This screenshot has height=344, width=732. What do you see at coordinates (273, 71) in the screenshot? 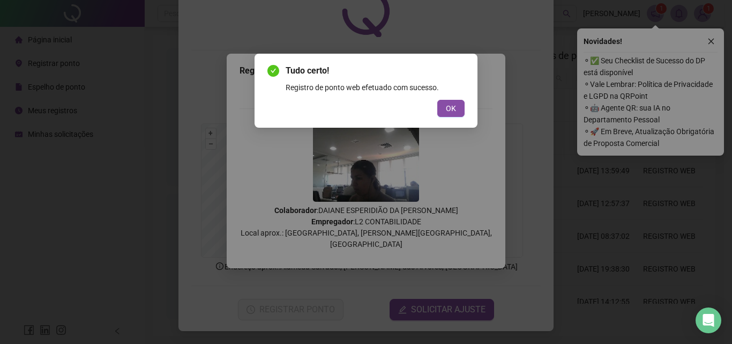
I see `span: check-circle` at bounding box center [273, 71].